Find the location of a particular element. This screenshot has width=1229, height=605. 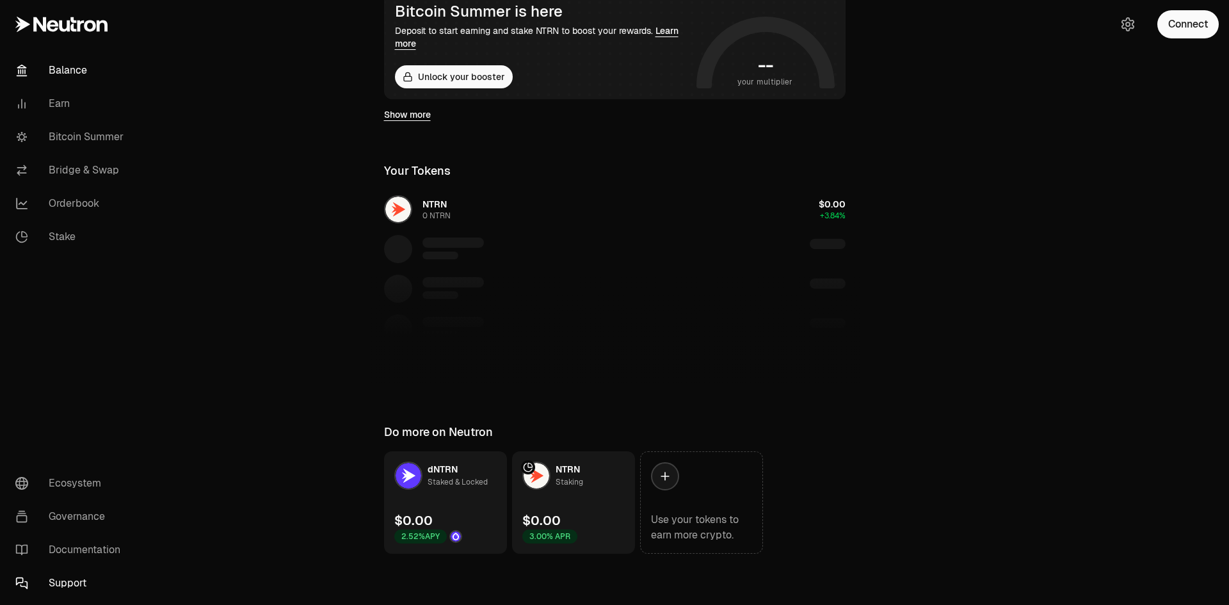

a: Documentation is located at coordinates (72, 550).